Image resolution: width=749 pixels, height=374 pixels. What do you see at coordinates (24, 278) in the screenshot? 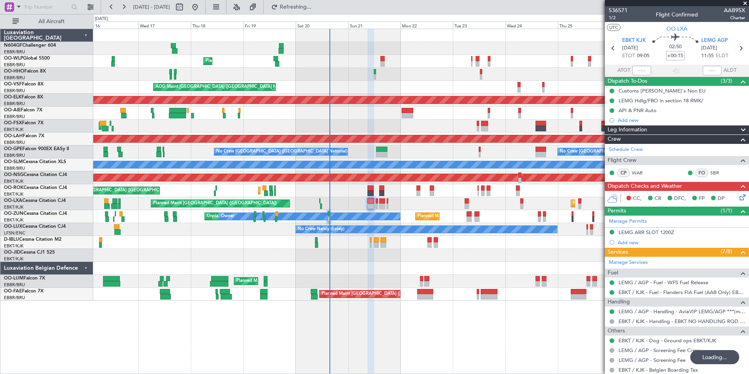
I see `a: OO-LUMFalcon 7X` at bounding box center [24, 278].